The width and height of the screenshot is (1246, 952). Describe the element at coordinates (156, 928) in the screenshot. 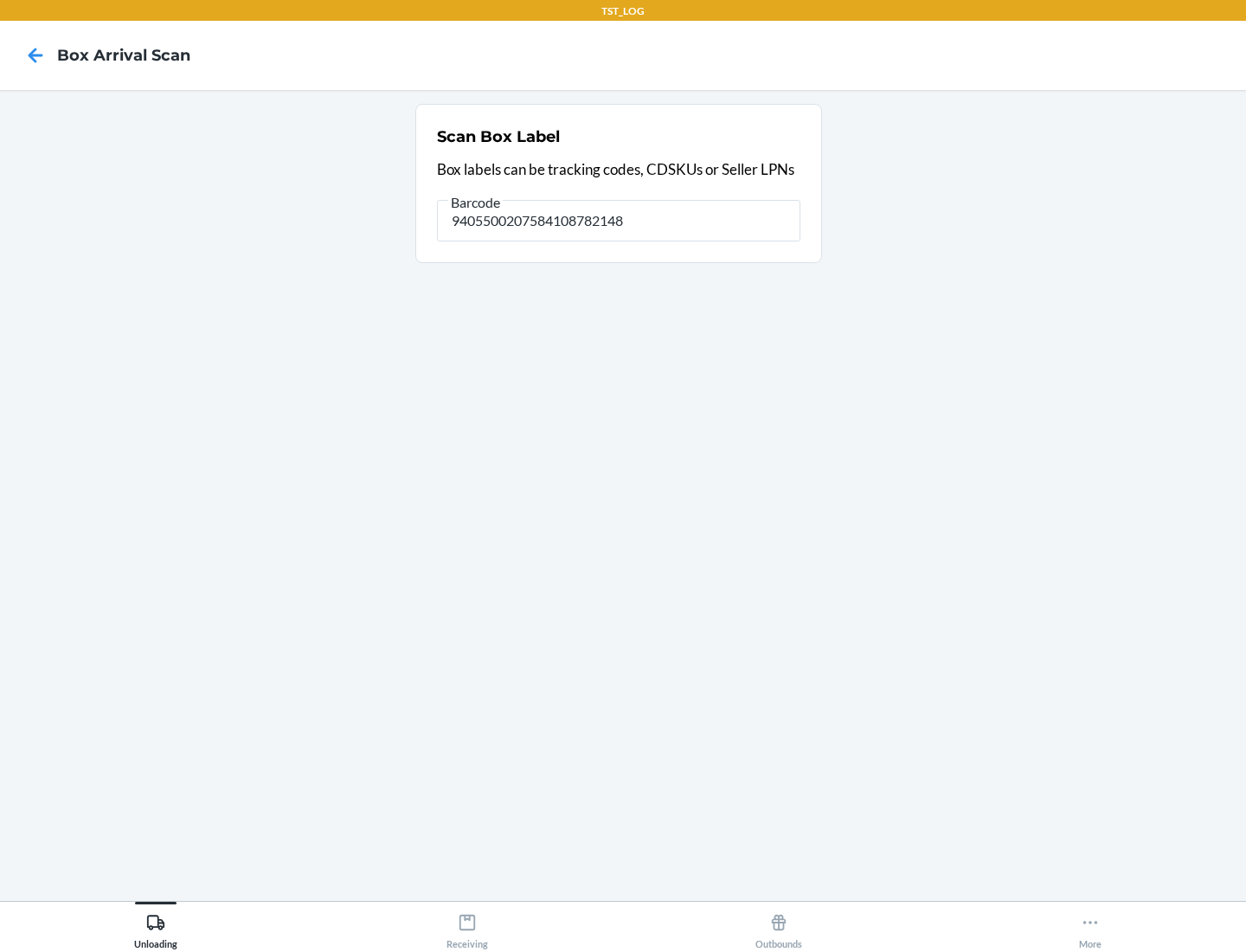

I see `div: Unloading` at that location.